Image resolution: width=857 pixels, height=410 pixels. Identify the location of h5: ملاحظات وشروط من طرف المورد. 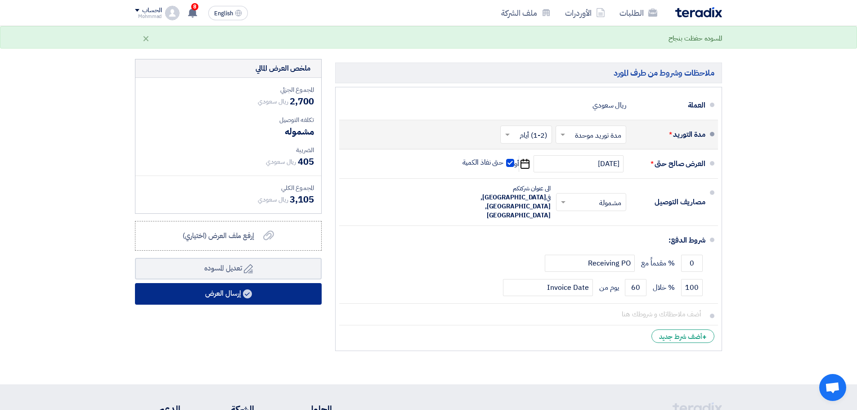
(529, 72).